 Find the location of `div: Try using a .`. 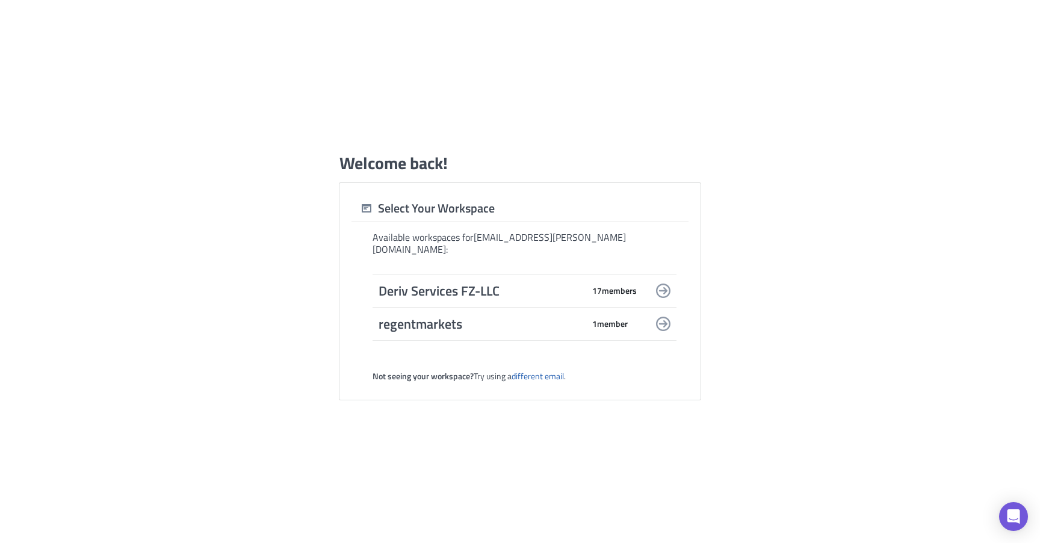

div: Try using a . is located at coordinates (524, 376).